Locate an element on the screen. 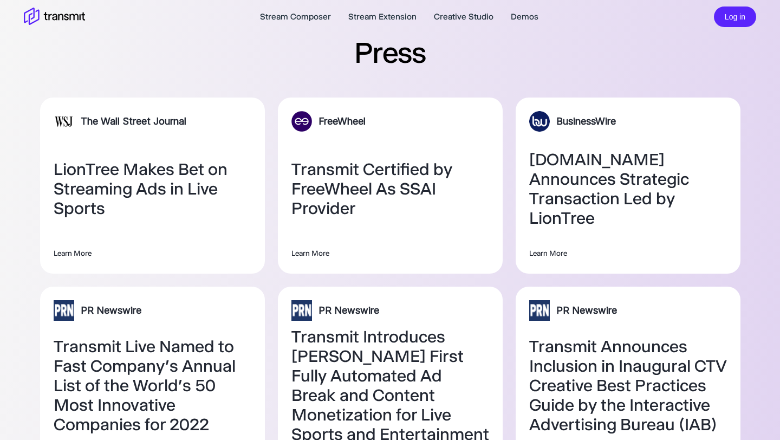  a: LionTree Makes Bet on Streaming Ads in Live Sports is located at coordinates (152, 189).